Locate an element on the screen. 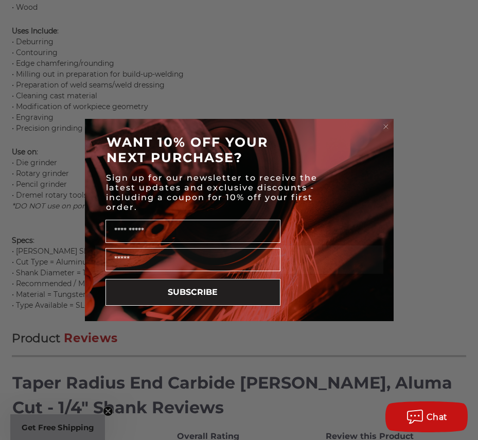 This screenshot has height=440, width=478. button: SUBSCRIBE is located at coordinates (193, 292).